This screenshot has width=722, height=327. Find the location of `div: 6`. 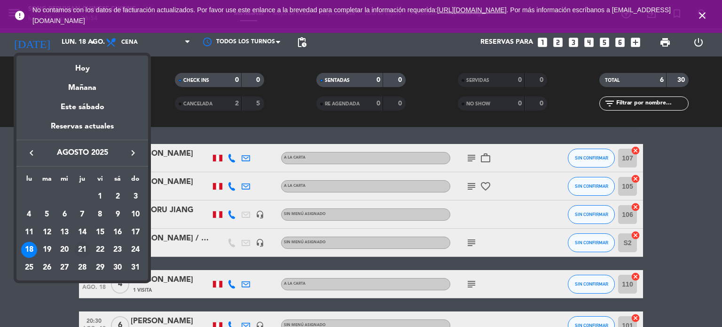

div: 6 is located at coordinates (64, 214).